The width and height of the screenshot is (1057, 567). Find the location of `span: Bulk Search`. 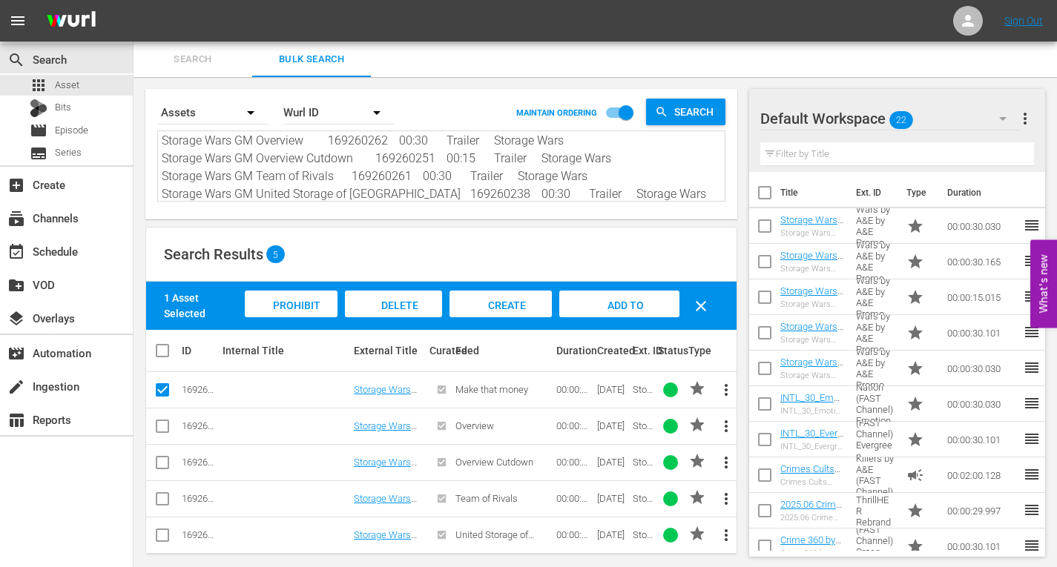

span: Bulk Search is located at coordinates (312, 59).